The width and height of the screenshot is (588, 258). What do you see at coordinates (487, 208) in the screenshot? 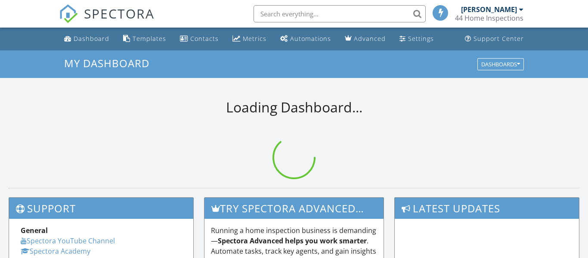
I see `h3: Latest Updates` at bounding box center [487, 208].